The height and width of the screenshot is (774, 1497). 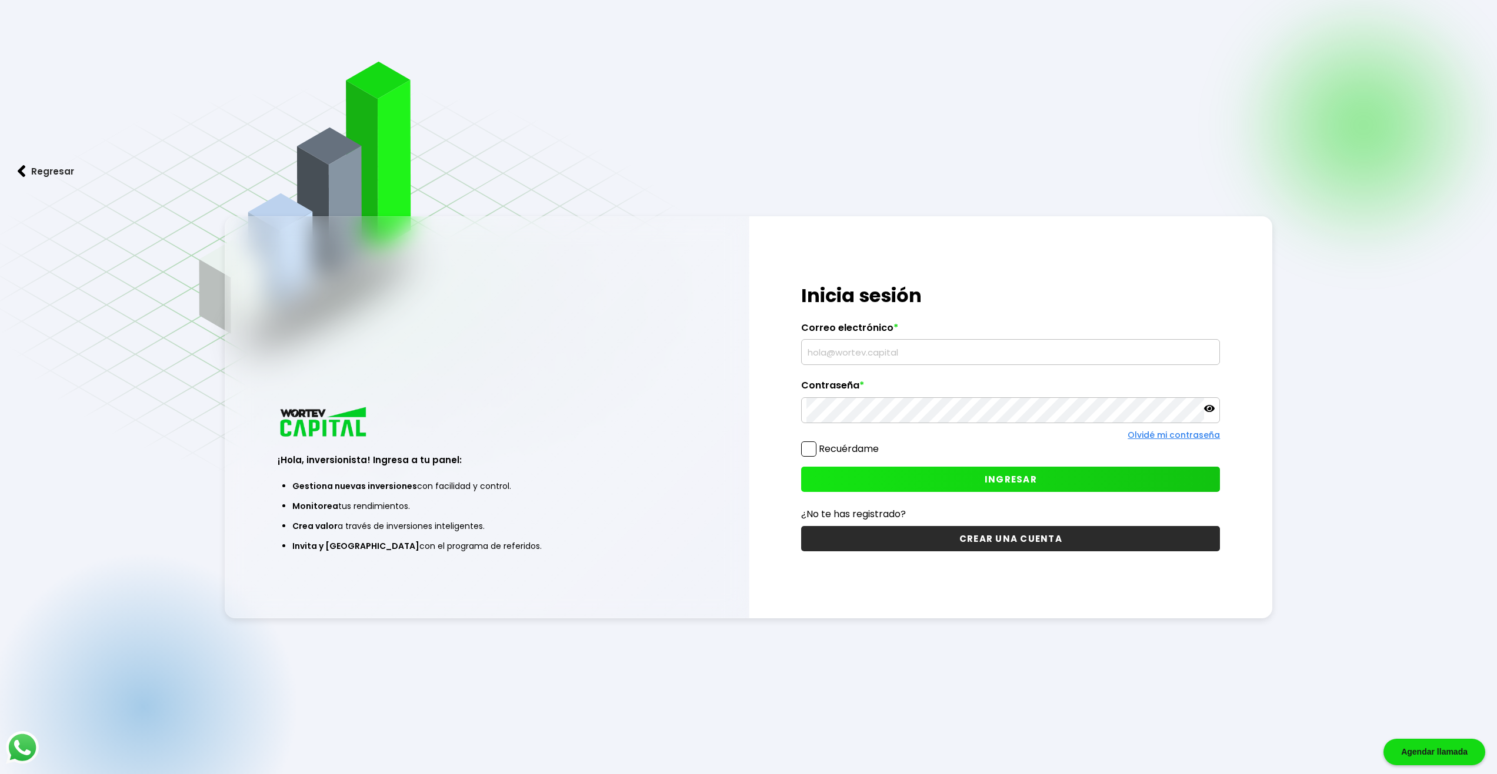 I want to click on label: Contraseña, so click(x=1010, y=389).